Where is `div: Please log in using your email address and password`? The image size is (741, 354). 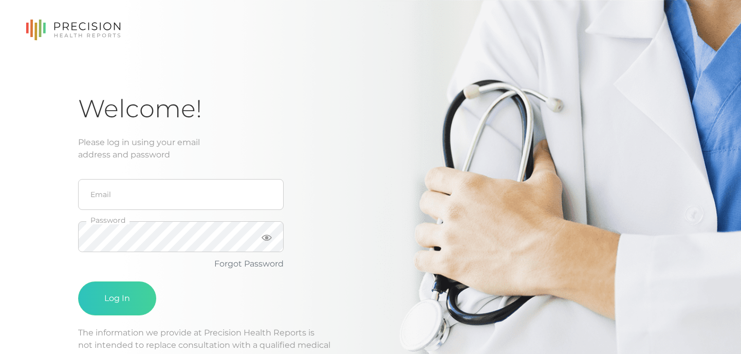 div: Please log in using your email address and password is located at coordinates (371, 149).